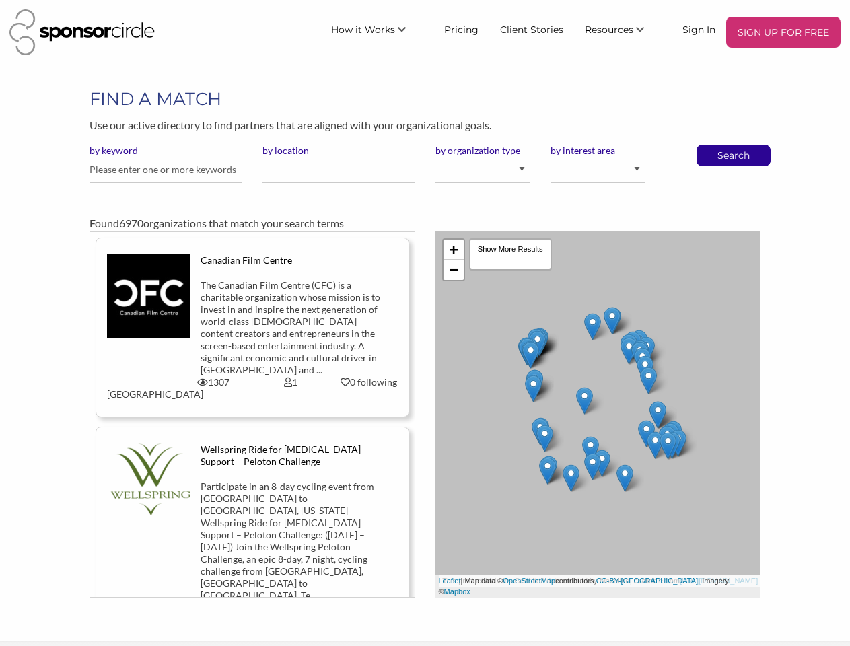 This screenshot has height=646, width=850. I want to click on p: Search, so click(734, 155).